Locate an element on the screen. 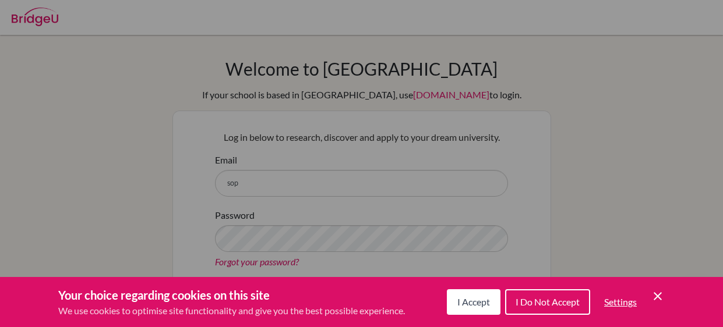 Image resolution: width=723 pixels, height=327 pixels. span: Settings is located at coordinates (620, 302).